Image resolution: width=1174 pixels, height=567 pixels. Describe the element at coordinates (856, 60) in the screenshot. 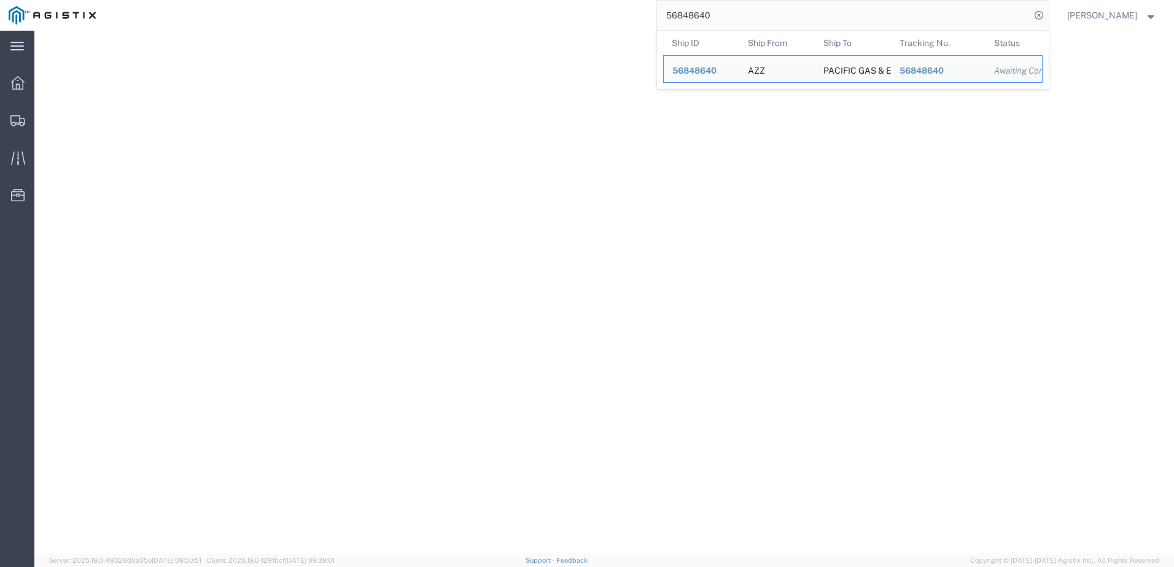

I see `table: Search Results` at that location.